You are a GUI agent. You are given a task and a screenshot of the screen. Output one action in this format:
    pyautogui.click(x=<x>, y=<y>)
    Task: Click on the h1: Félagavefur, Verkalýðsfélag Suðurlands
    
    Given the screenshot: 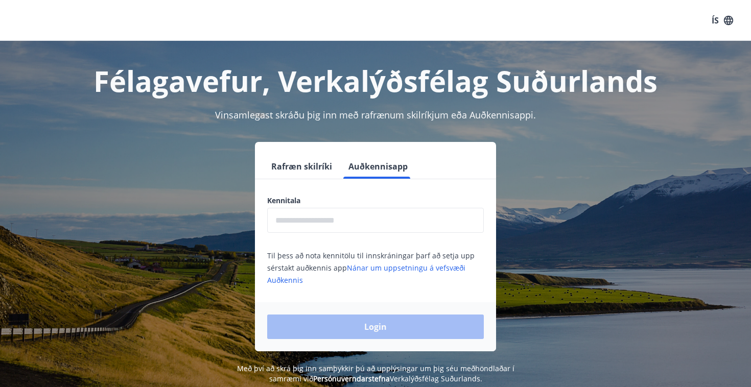 What is the action you would take?
    pyautogui.click(x=376, y=81)
    